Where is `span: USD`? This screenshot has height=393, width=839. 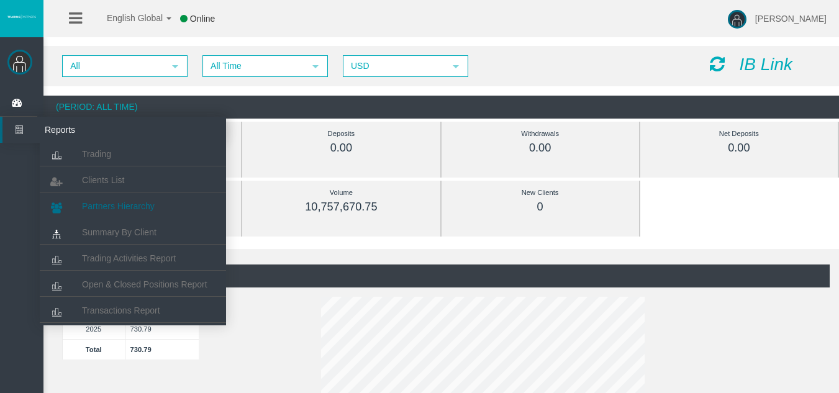
span: USD is located at coordinates (394, 66).